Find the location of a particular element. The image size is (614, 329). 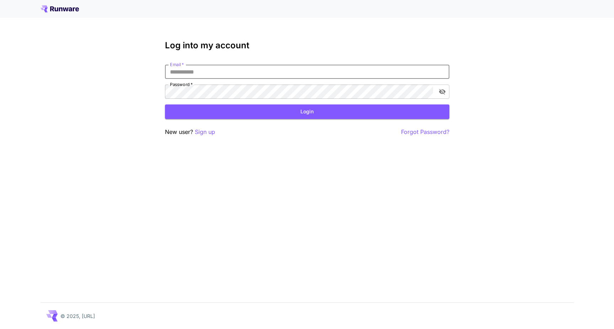

h3: Log into my account is located at coordinates (307, 45).